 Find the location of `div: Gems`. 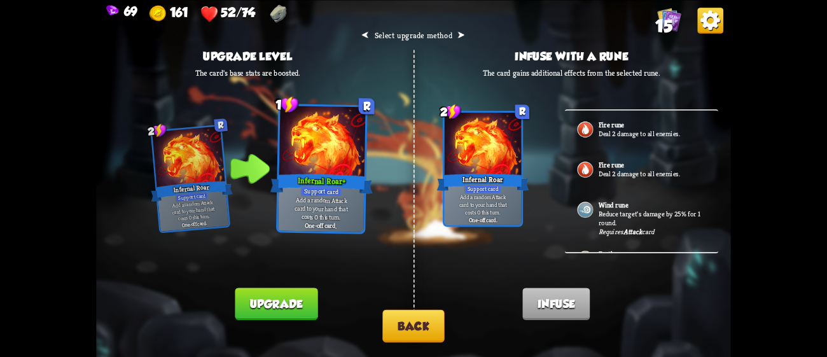

div: Gems is located at coordinates (122, 10).